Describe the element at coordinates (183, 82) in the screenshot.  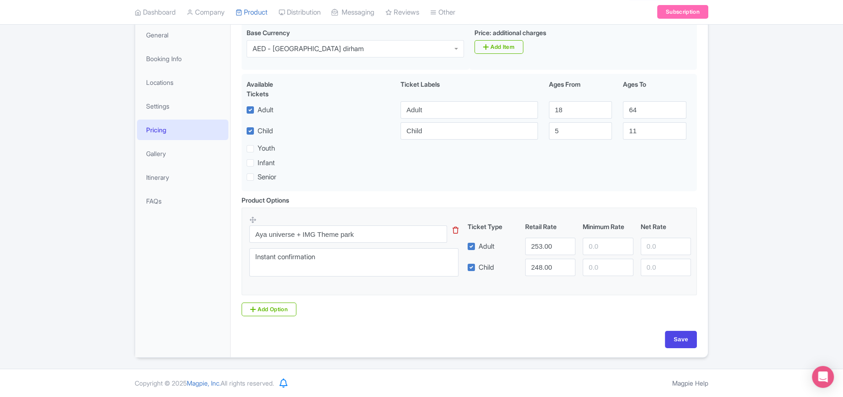
I see `a: Locations` at that location.